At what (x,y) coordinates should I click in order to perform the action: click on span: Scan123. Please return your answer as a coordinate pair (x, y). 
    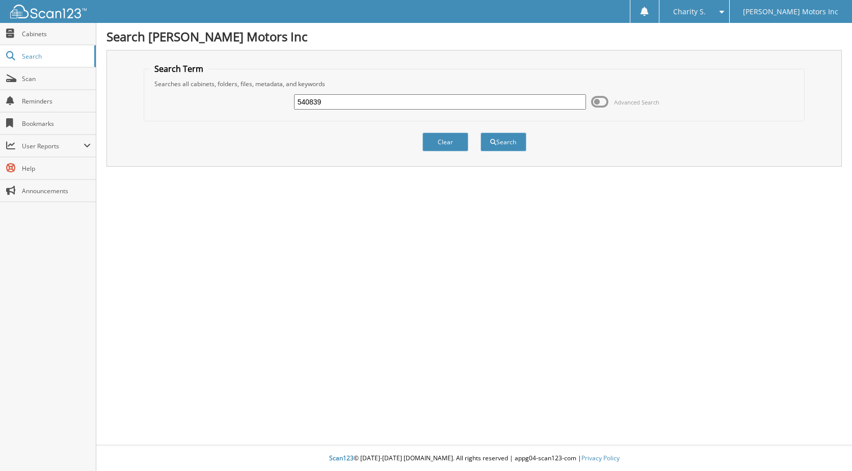
    Looking at the image, I should click on (341, 457).